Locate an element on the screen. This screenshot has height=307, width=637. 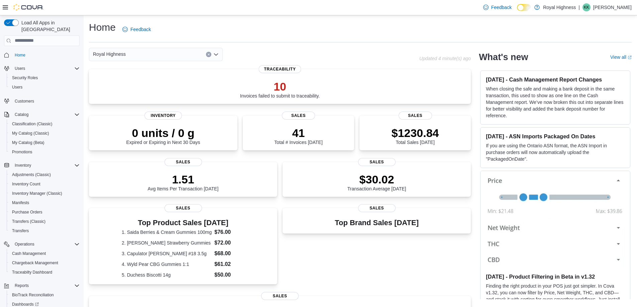
a: Adjustments (Classic) is located at coordinates (31, 175).